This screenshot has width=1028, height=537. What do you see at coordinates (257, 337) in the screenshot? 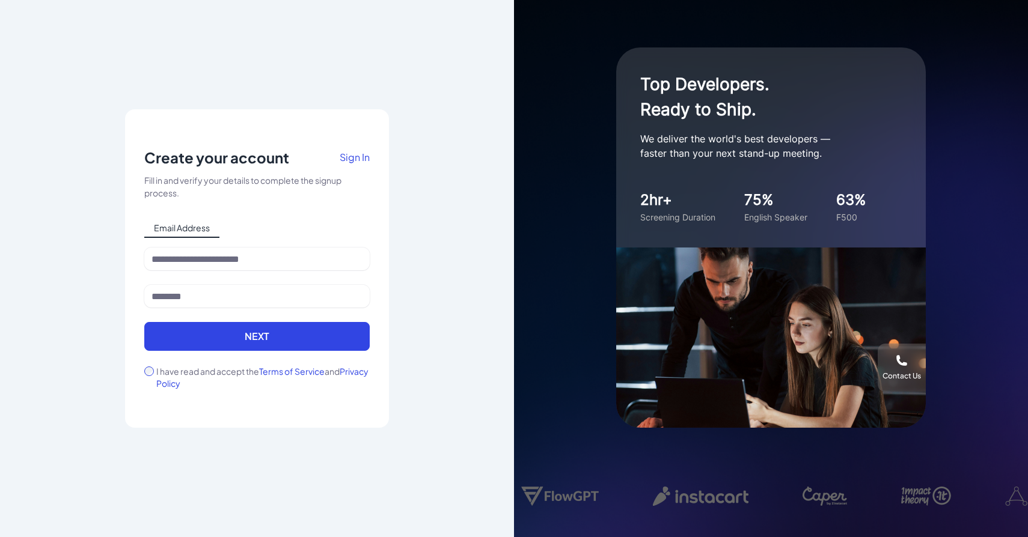
I see `button: Next` at bounding box center [257, 337].